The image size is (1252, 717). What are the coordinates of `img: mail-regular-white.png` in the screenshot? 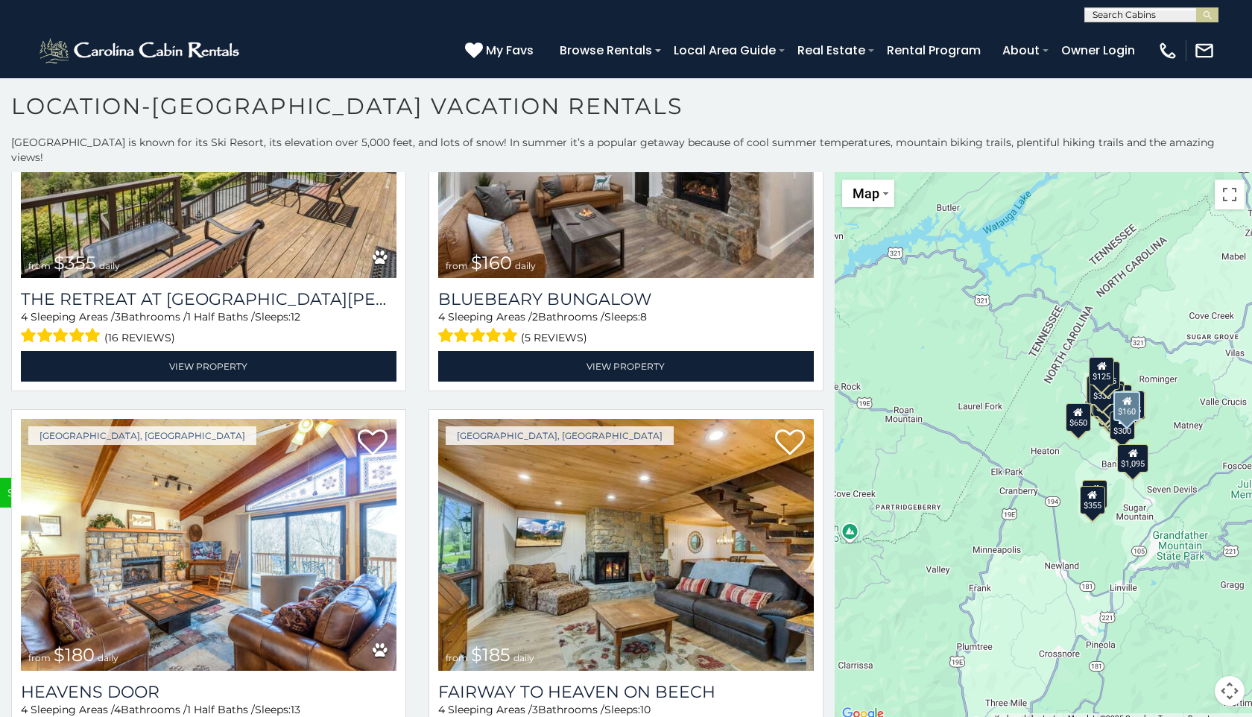 It's located at (1205, 51).